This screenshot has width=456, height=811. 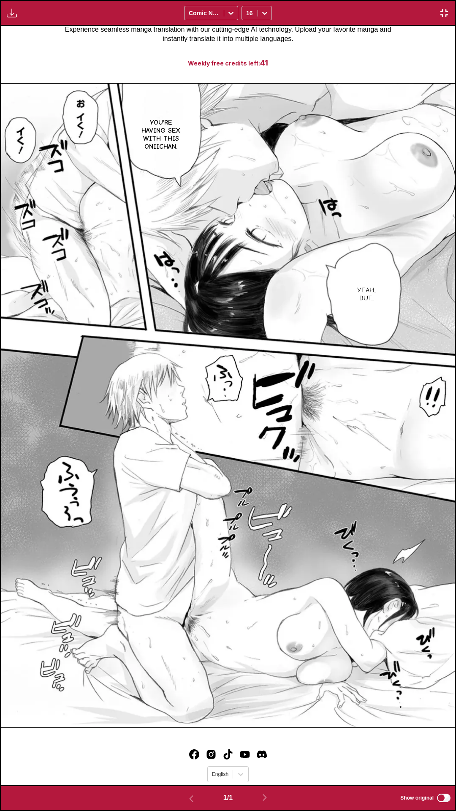 I want to click on span: Show original, so click(x=417, y=798).